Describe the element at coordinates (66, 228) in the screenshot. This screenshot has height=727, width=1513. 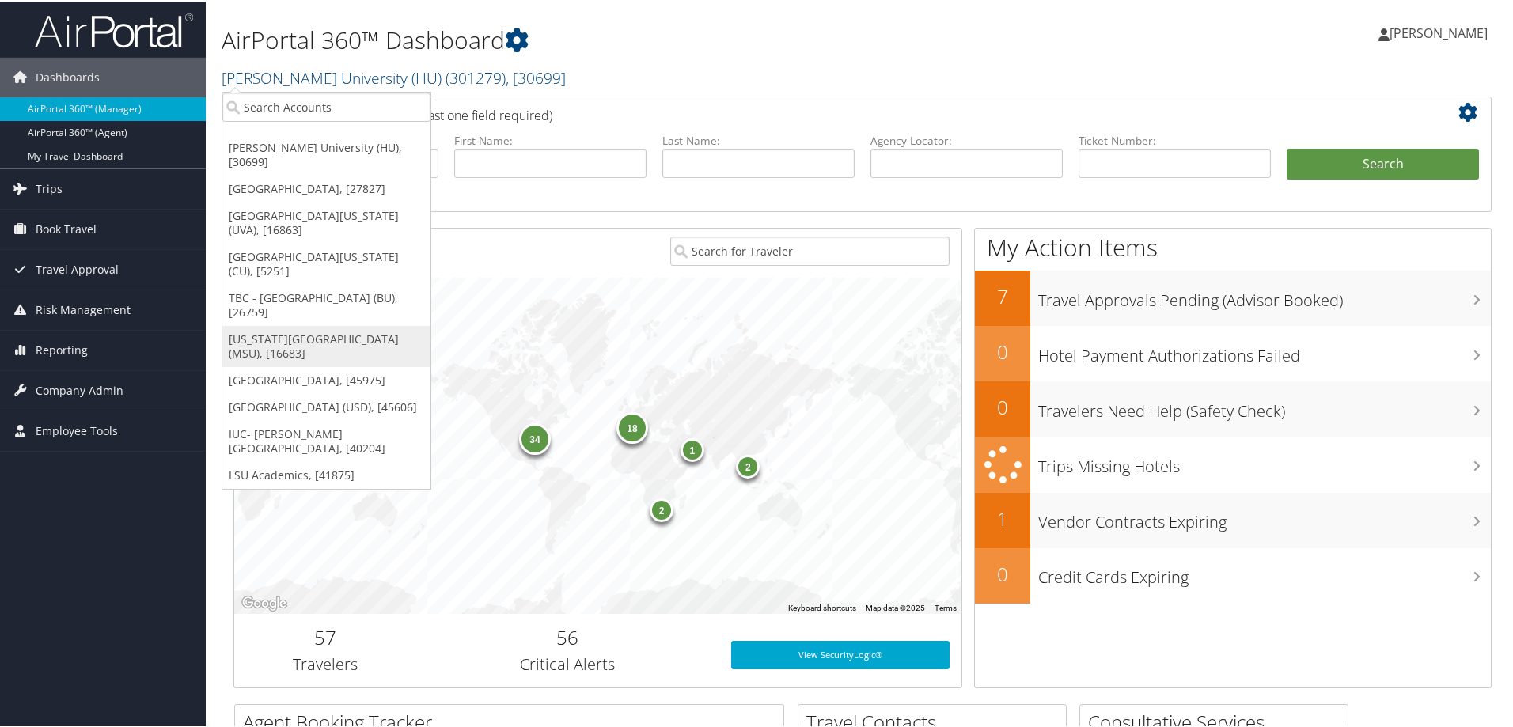
I see `span: Book Travel` at that location.